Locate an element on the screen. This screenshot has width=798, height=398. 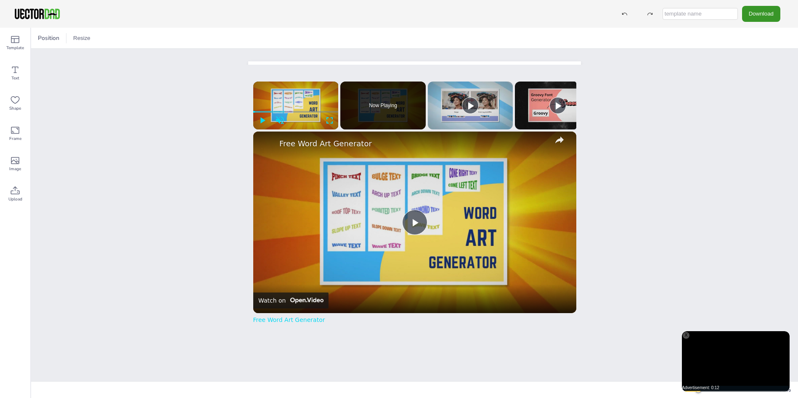
span: Template is located at coordinates (15, 48).